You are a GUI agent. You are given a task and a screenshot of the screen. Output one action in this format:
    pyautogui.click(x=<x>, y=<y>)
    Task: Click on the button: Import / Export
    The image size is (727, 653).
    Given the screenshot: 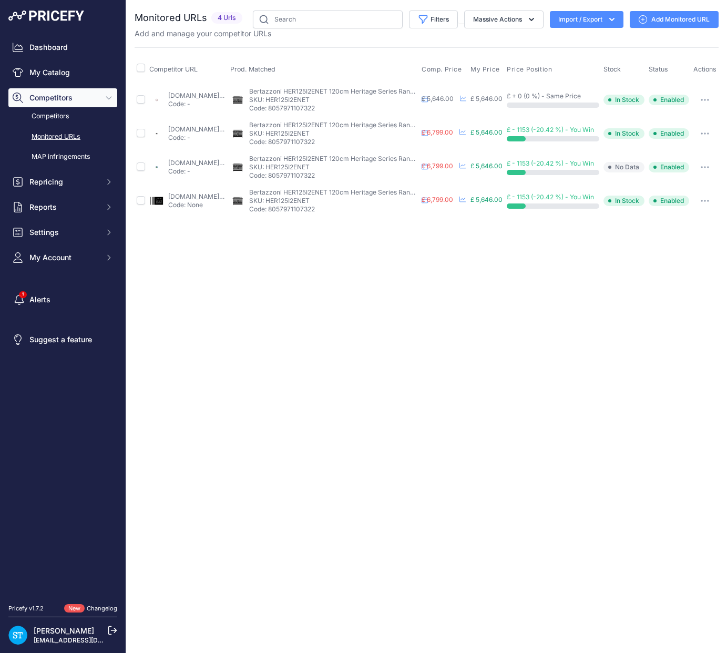 What is the action you would take?
    pyautogui.click(x=587, y=19)
    